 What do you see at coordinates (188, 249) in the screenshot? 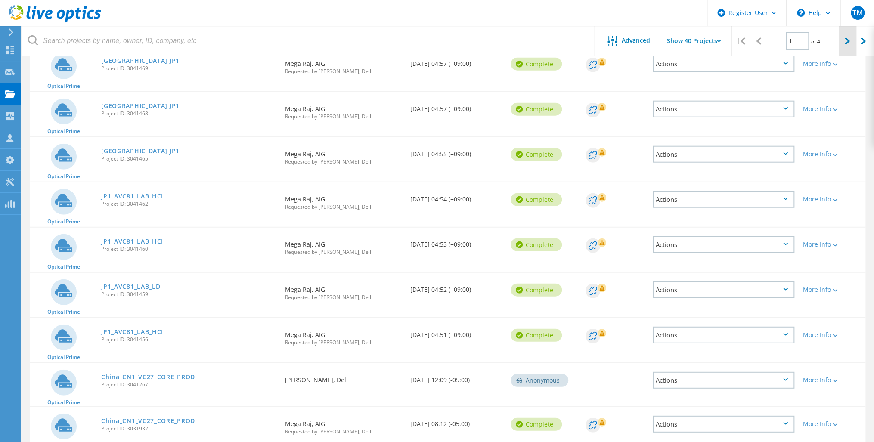
I see `span: Project ID: 3041460` at bounding box center [188, 249].